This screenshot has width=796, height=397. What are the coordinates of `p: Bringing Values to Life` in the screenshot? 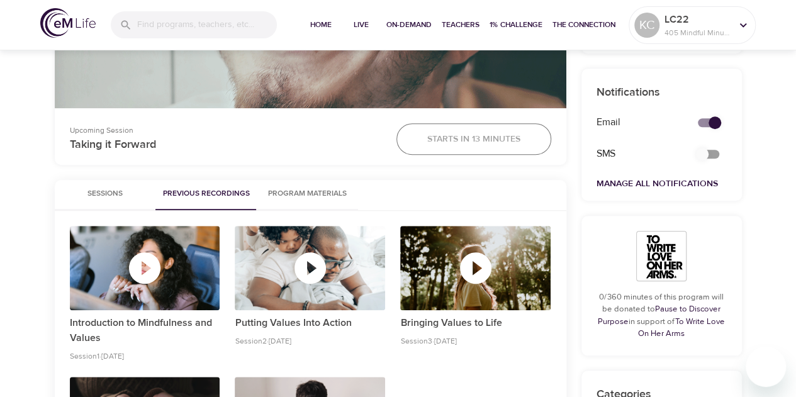 It's located at (475, 323).